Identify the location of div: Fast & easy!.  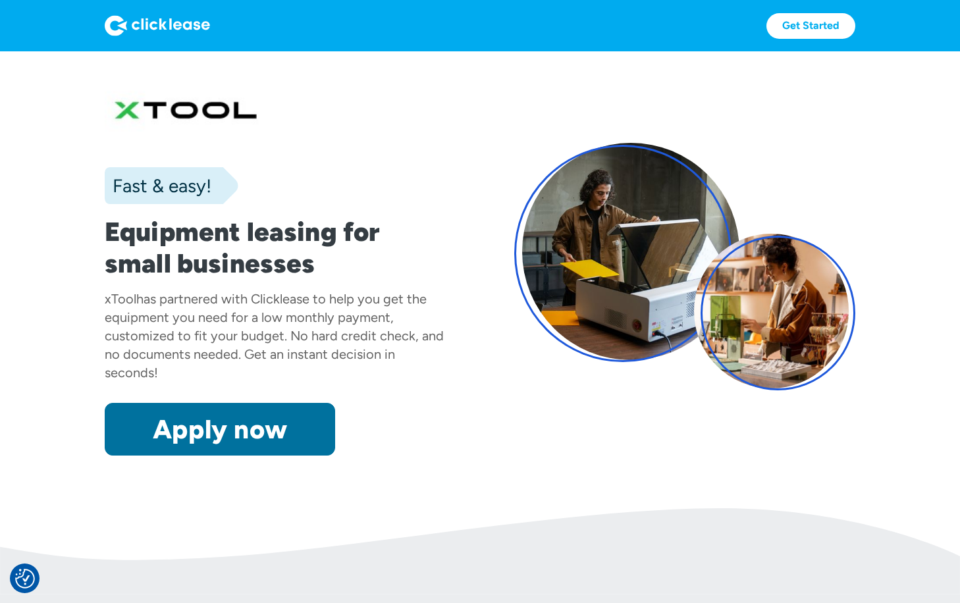
(158, 186).